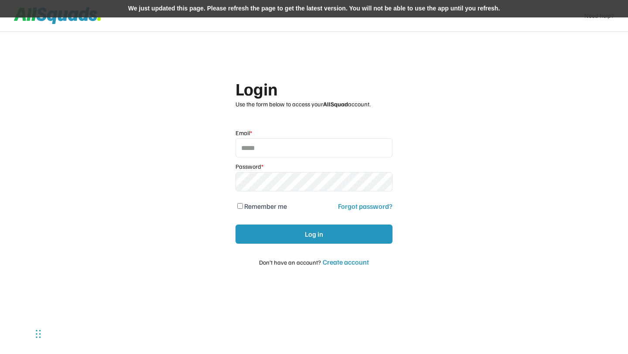 Image resolution: width=628 pixels, height=354 pixels. Describe the element at coordinates (290, 262) in the screenshot. I see `div: Don’t have an account?` at that location.